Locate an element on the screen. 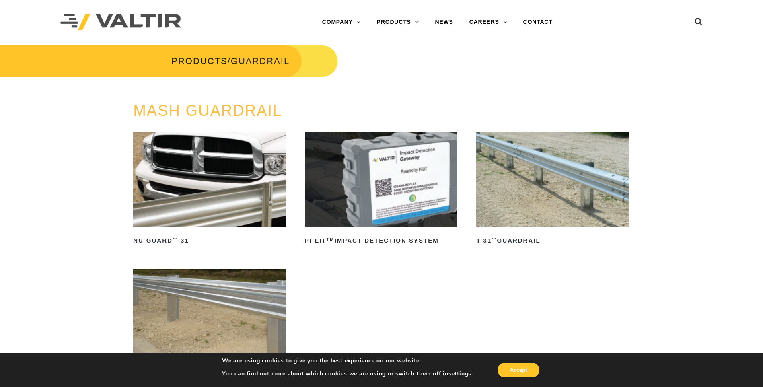 Image resolution: width=763 pixels, height=387 pixels. a: CONTACT is located at coordinates (538, 22).